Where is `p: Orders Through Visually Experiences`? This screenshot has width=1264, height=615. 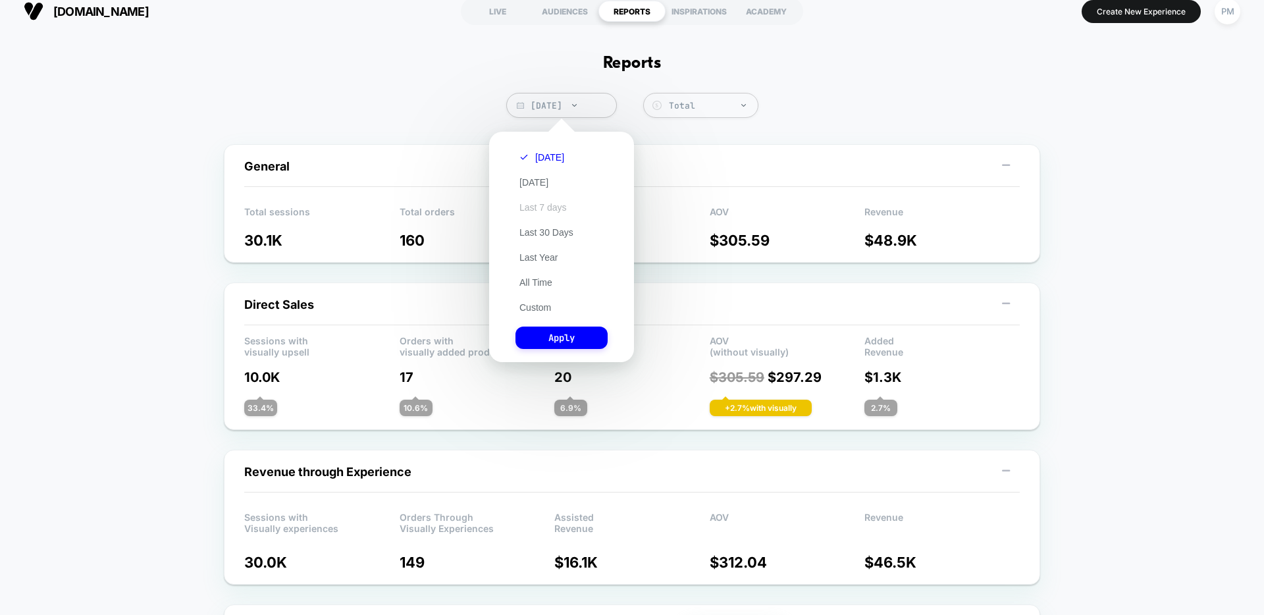
p: Orders Through Visually Experiences is located at coordinates (477, 522).